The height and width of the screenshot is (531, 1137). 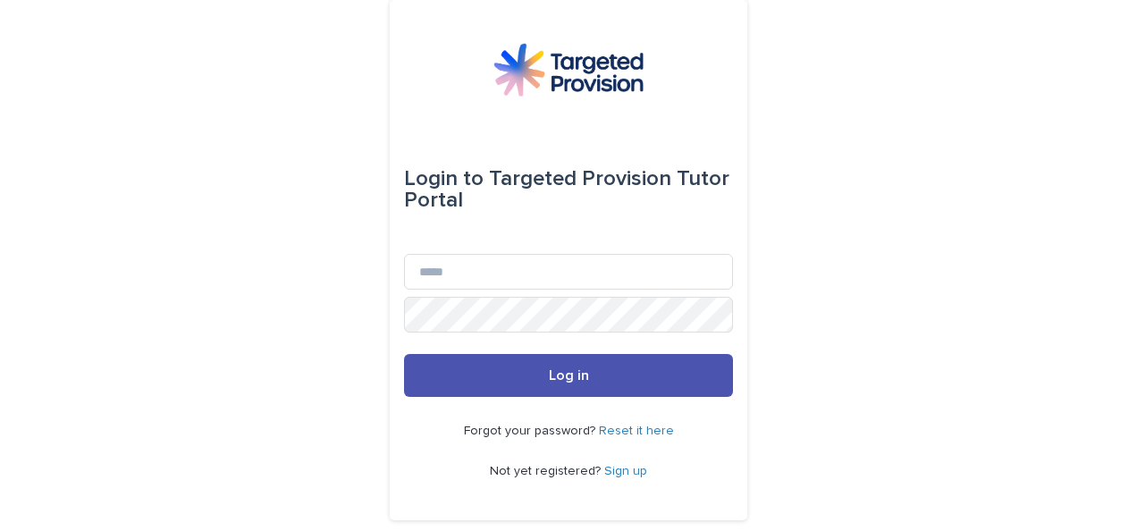 I want to click on div: Targeted Provision Tutor Portal, so click(x=568, y=189).